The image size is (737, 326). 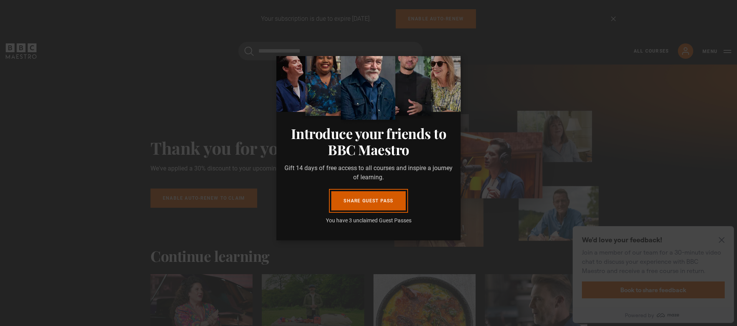 I want to click on h2: We'd love your feedback!, so click(x=82, y=17).